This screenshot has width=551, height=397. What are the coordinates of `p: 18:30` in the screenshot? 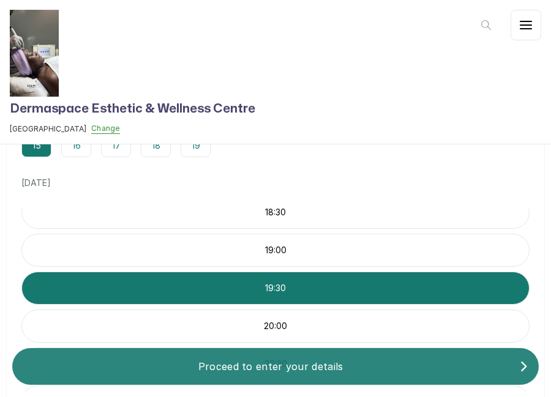 It's located at (275, 212).